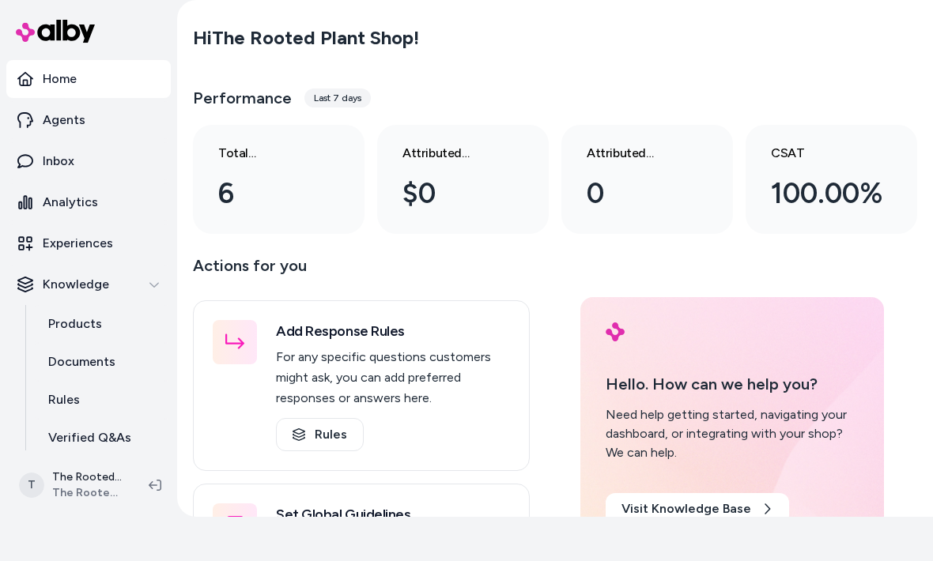 The image size is (933, 561). Describe the element at coordinates (89, 202) in the screenshot. I see `a: Analytics` at that location.